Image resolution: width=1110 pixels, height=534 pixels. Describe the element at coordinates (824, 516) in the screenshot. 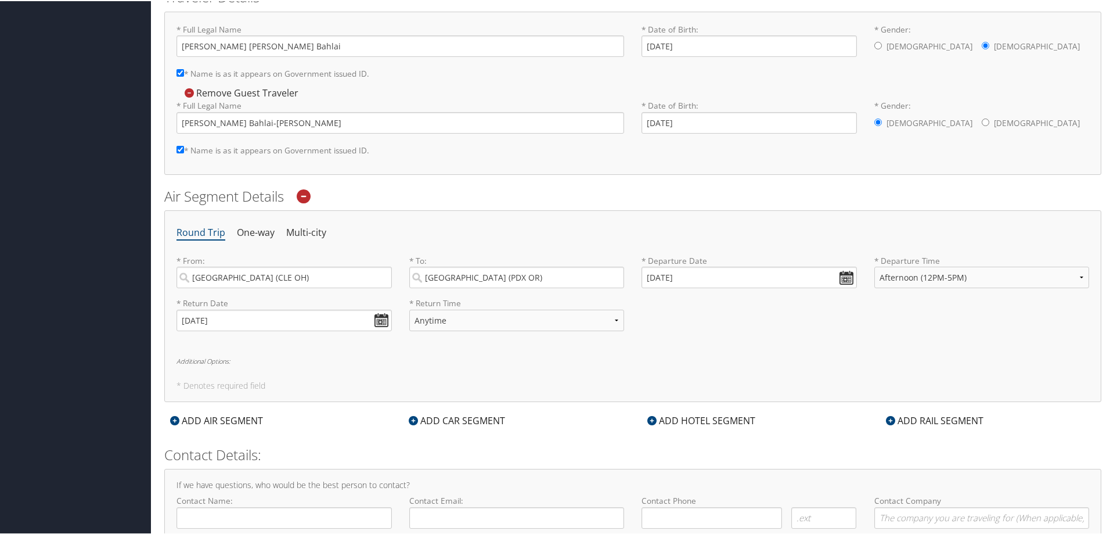

I see `input: .ext` at that location.